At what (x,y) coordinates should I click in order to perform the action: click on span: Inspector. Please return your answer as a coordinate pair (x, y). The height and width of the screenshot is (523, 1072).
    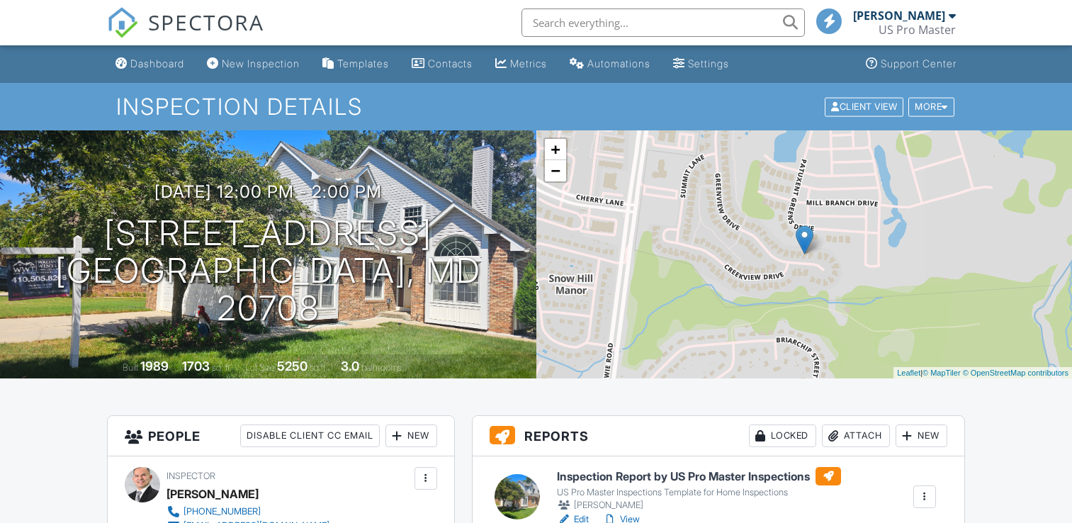
    Looking at the image, I should click on (191, 475).